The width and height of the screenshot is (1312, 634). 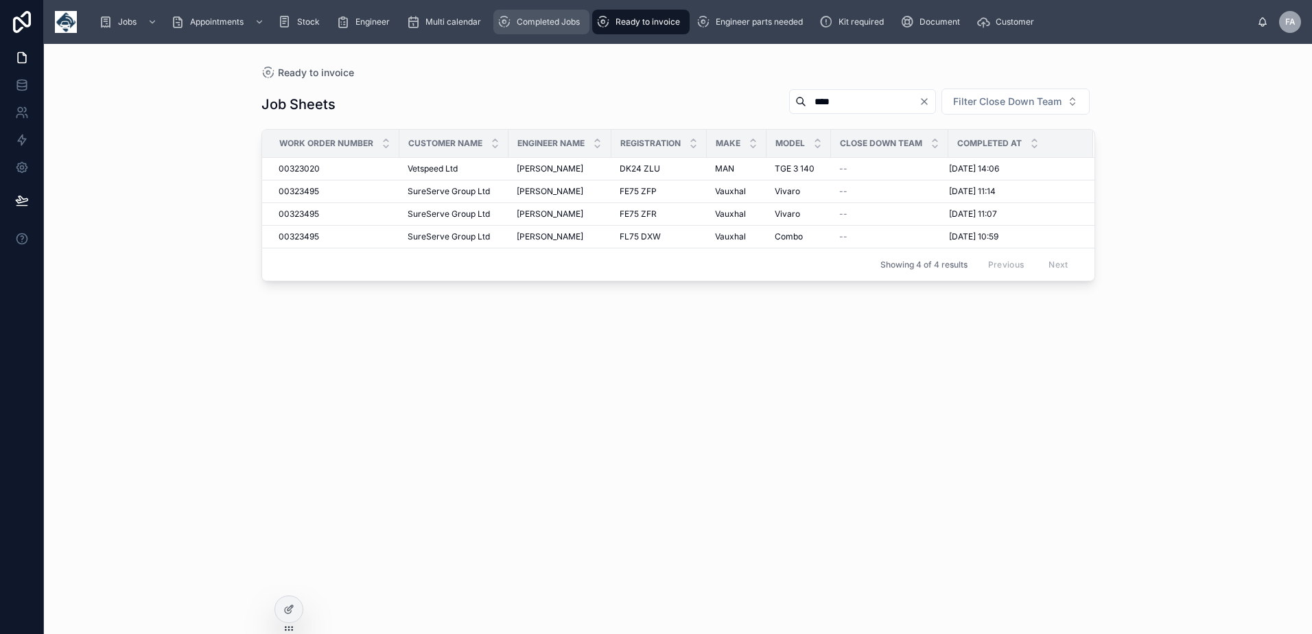 What do you see at coordinates (217, 22) in the screenshot?
I see `span: Appointments` at bounding box center [217, 22].